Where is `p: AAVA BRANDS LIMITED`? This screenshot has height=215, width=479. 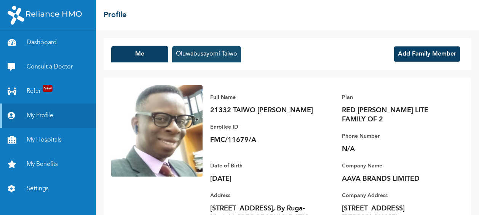
p: AAVA BRANDS LIMITED is located at coordinates (395, 179).